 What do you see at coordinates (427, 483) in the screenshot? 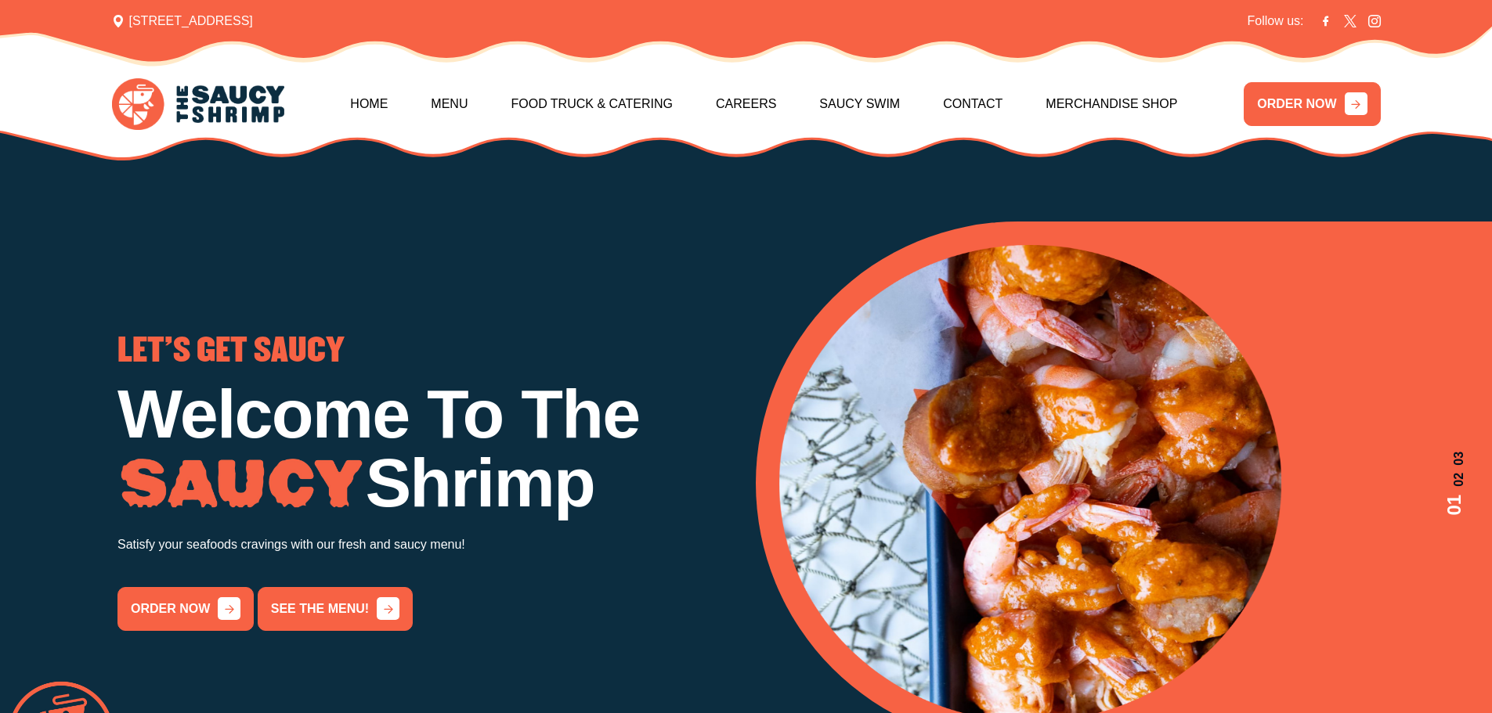
I see `div: 1 / 3` at bounding box center [427, 483].